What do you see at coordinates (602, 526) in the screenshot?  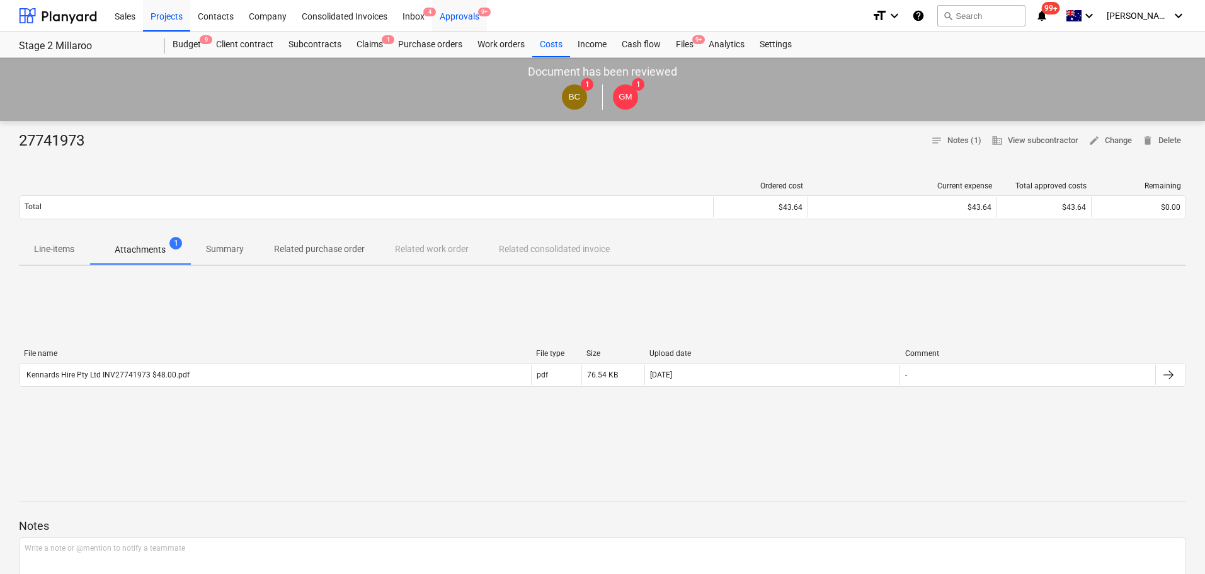 I see `p: Notes` at bounding box center [602, 526].